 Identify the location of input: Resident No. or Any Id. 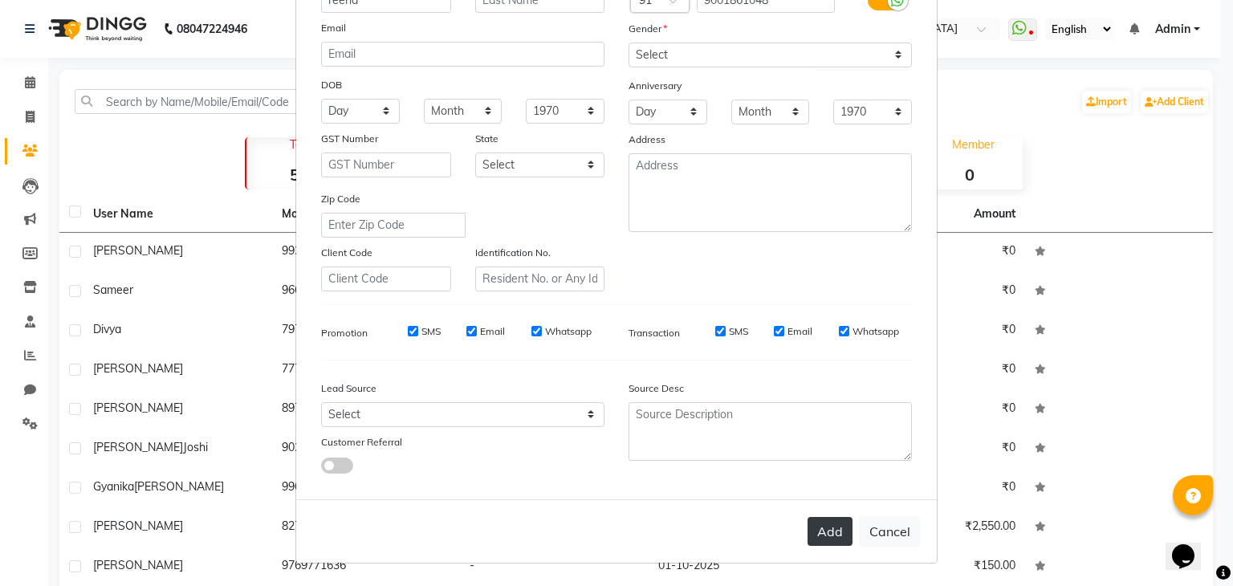
(540, 279).